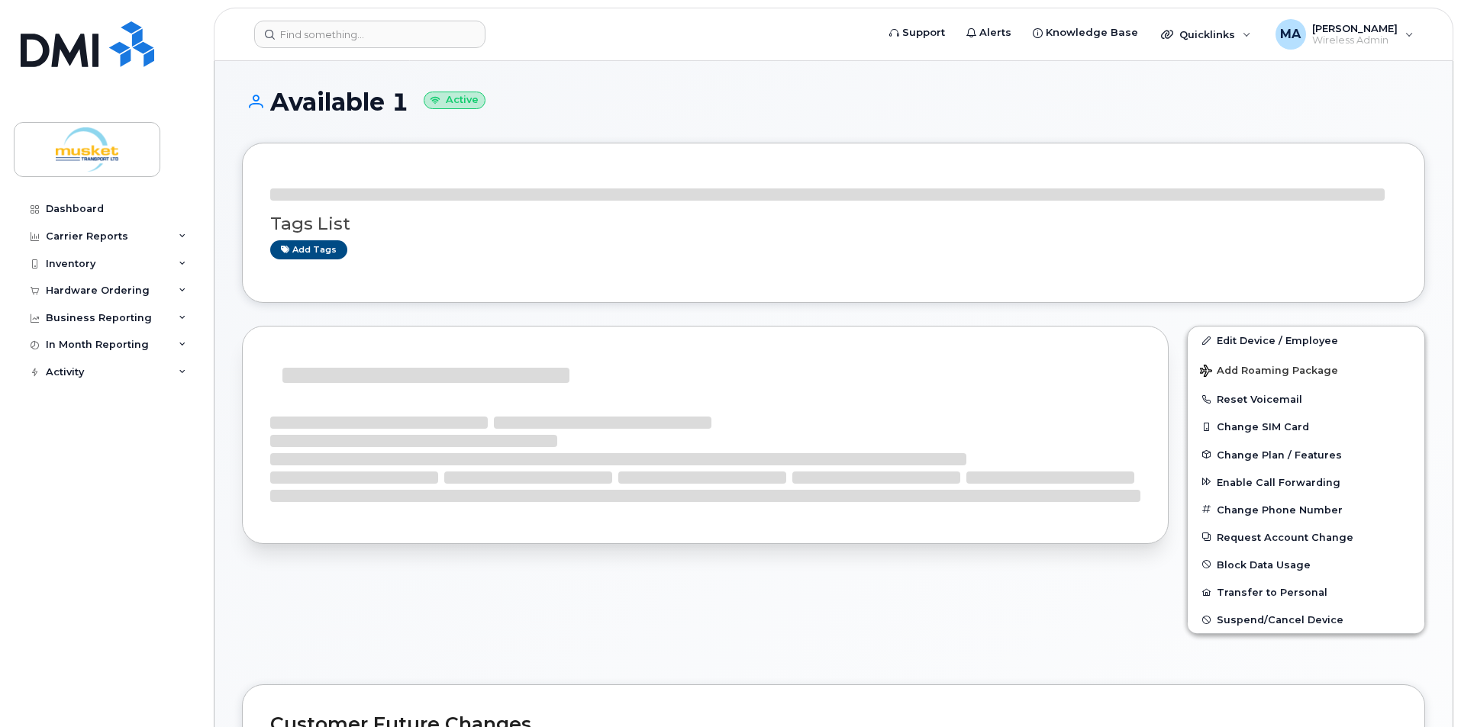 This screenshot has height=727, width=1461. I want to click on span: Enable Call Forwarding, so click(1278, 482).